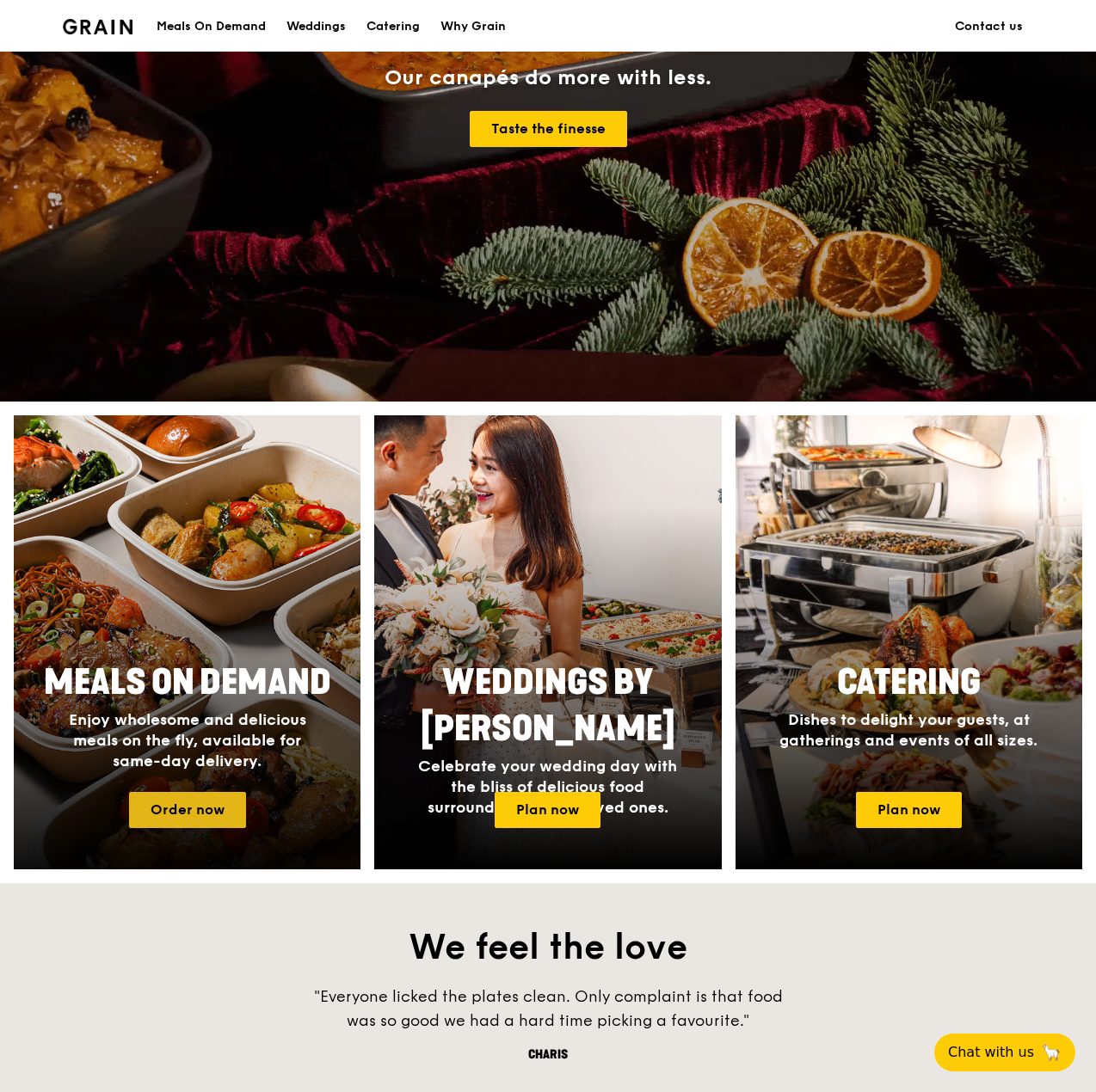  I want to click on span: Meals On Demand, so click(187, 683).